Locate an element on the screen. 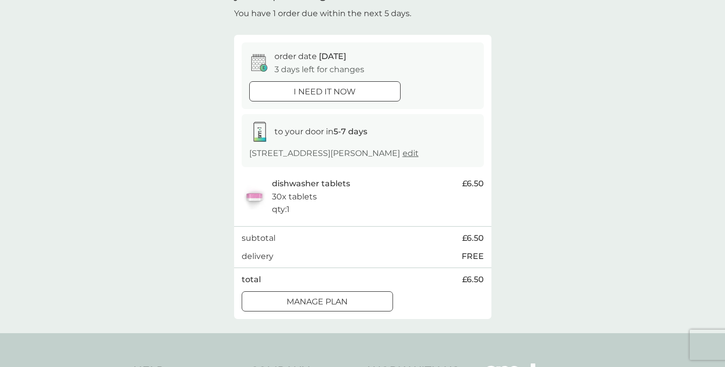 The width and height of the screenshot is (725, 367). button: i need it now is located at coordinates (325, 91).